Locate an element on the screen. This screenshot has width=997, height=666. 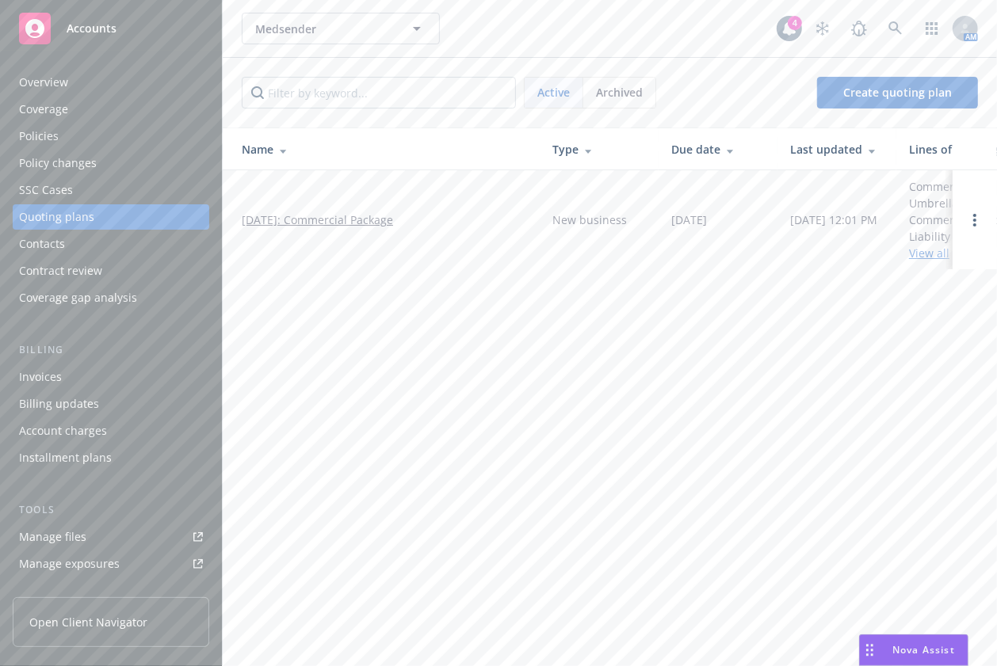
div: Overview is located at coordinates (44, 82).